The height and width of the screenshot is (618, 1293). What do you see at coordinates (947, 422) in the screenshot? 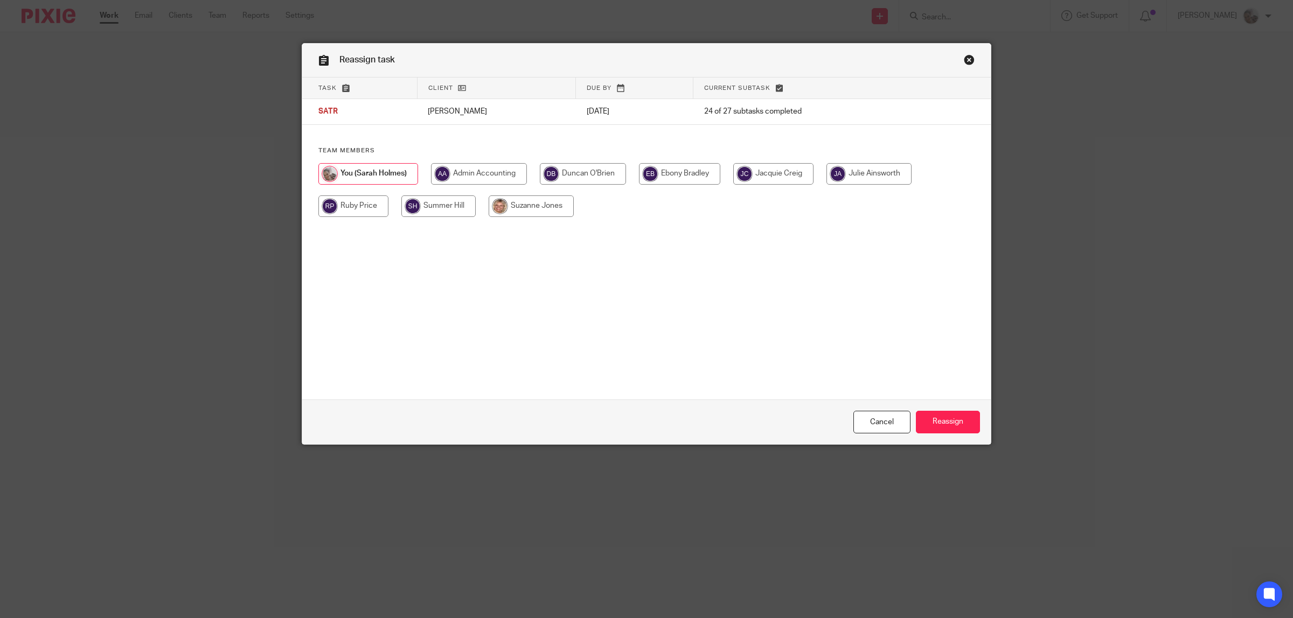
I see `input: Reassign` at bounding box center [947, 422].